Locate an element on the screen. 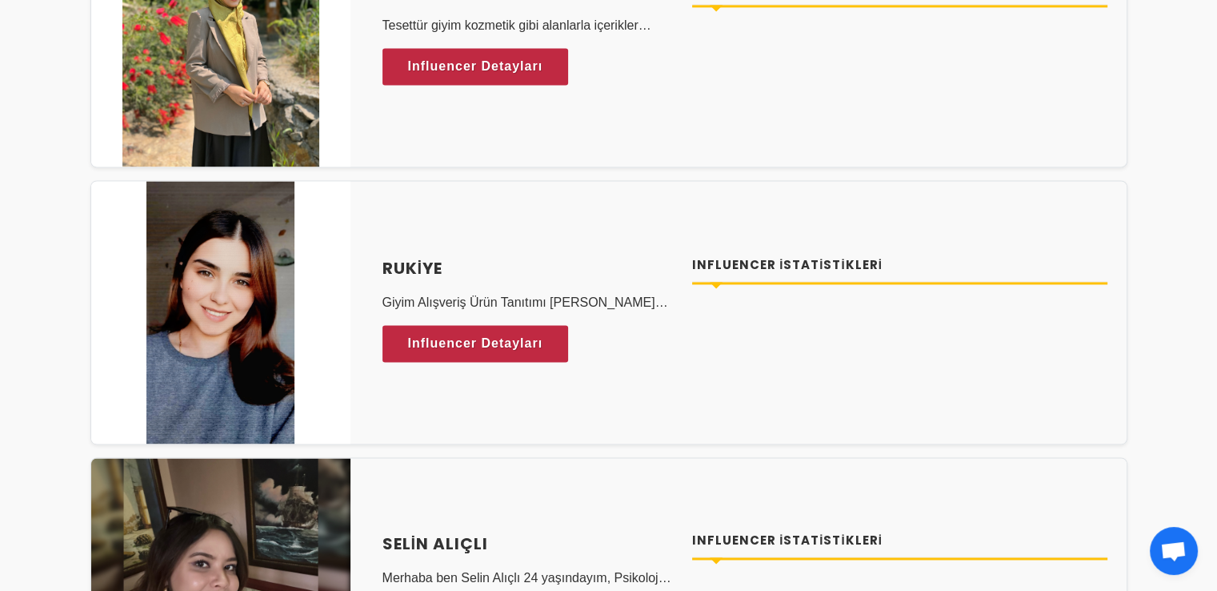  h4: Selin Alıçlı is located at coordinates (528, 543).